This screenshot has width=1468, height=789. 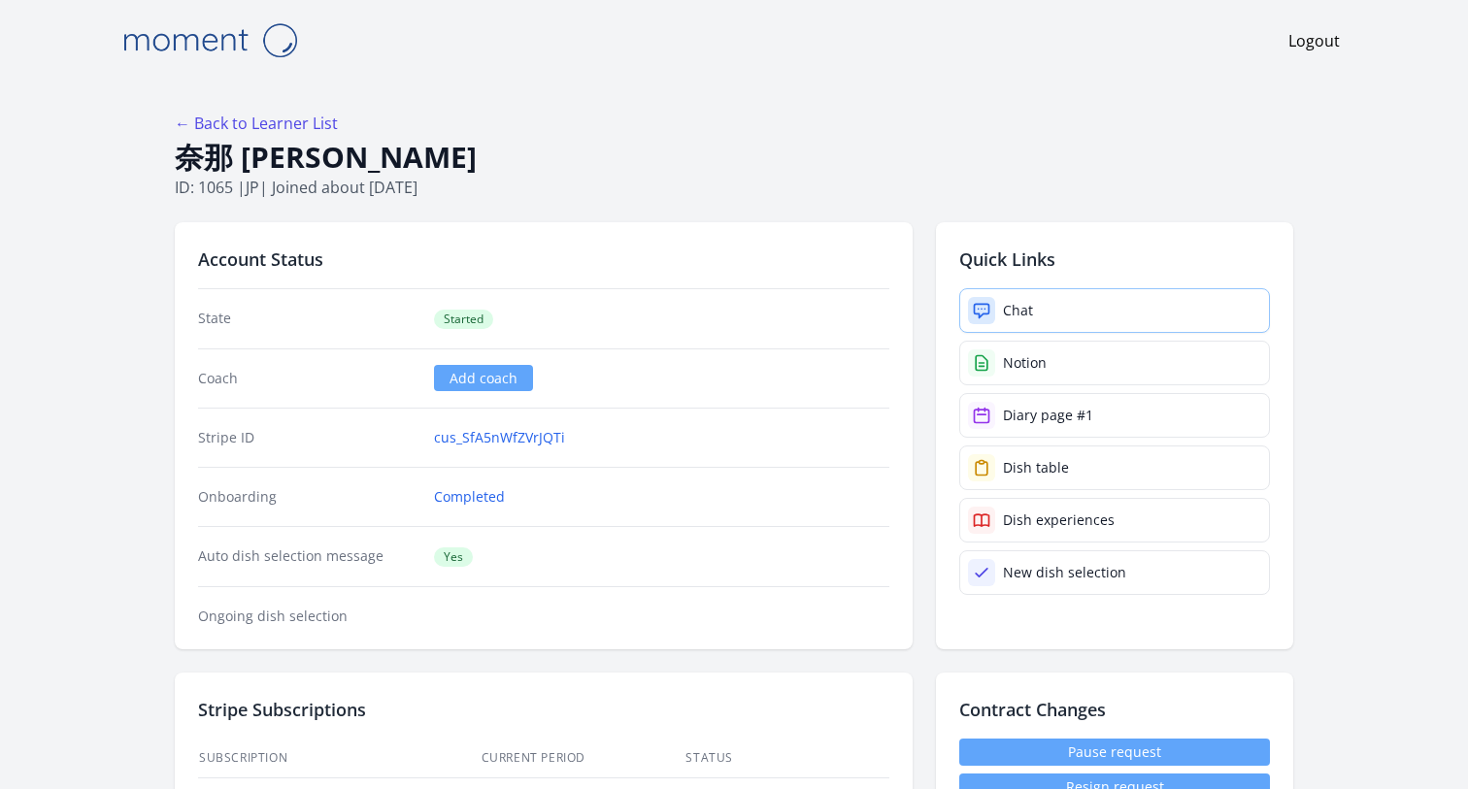 I want to click on h2: Quick Links, so click(x=1114, y=259).